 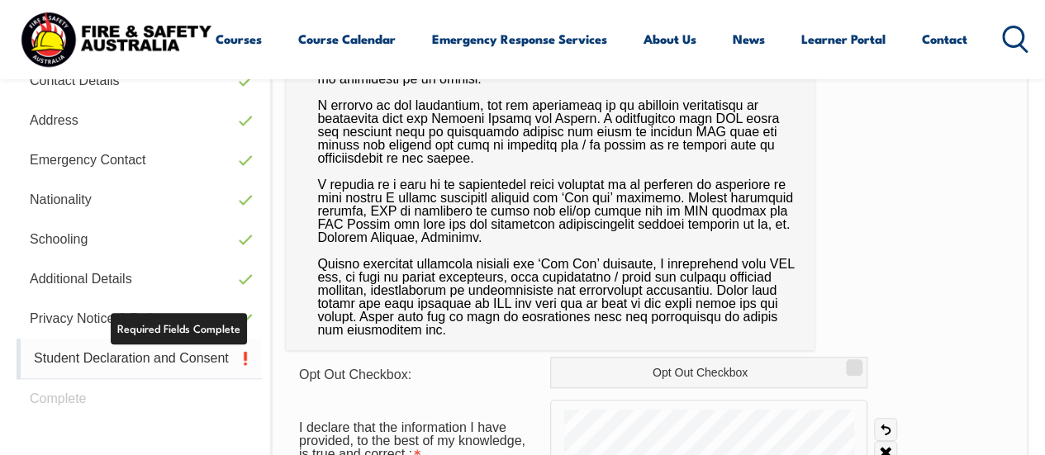 What do you see at coordinates (139, 359) in the screenshot?
I see `a: Student Declaration and Consent` at bounding box center [139, 359].